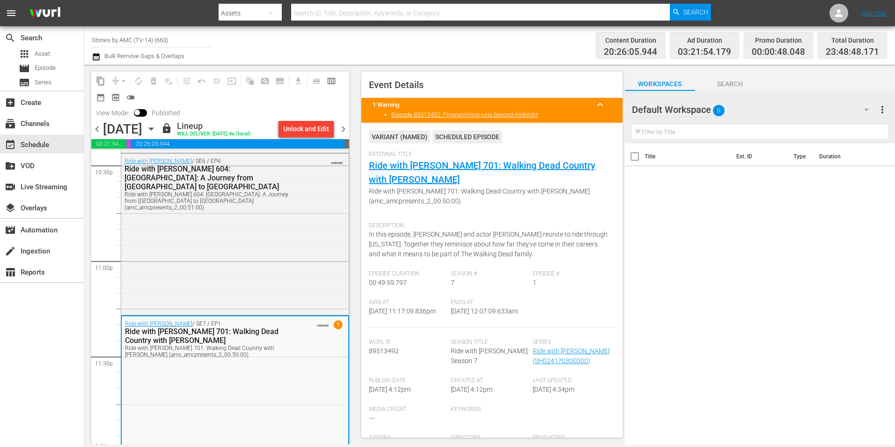  What do you see at coordinates (842, 156) in the screenshot?
I see `th: Duration` at bounding box center [842, 156].